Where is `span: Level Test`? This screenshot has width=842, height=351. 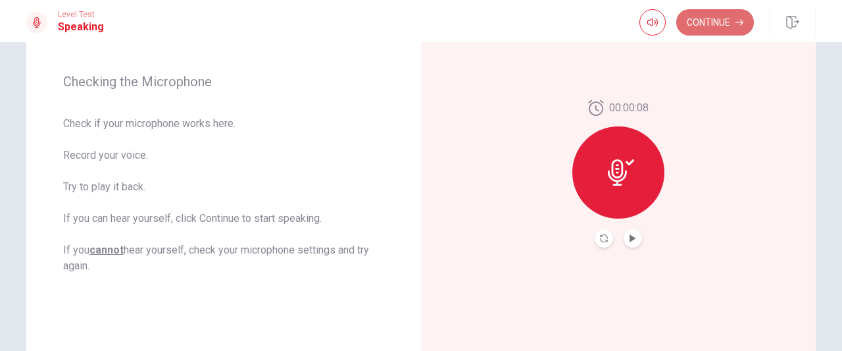 span: Level Test is located at coordinates (81, 14).